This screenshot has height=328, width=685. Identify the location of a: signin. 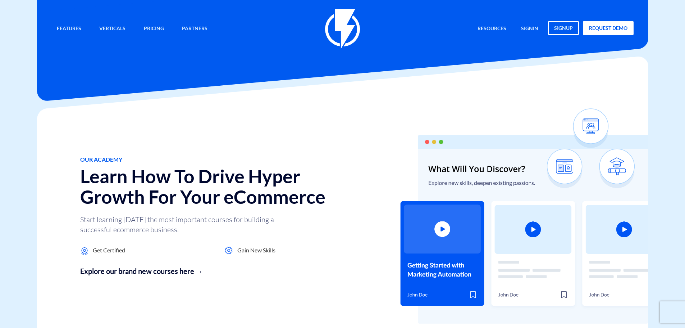
(530, 29).